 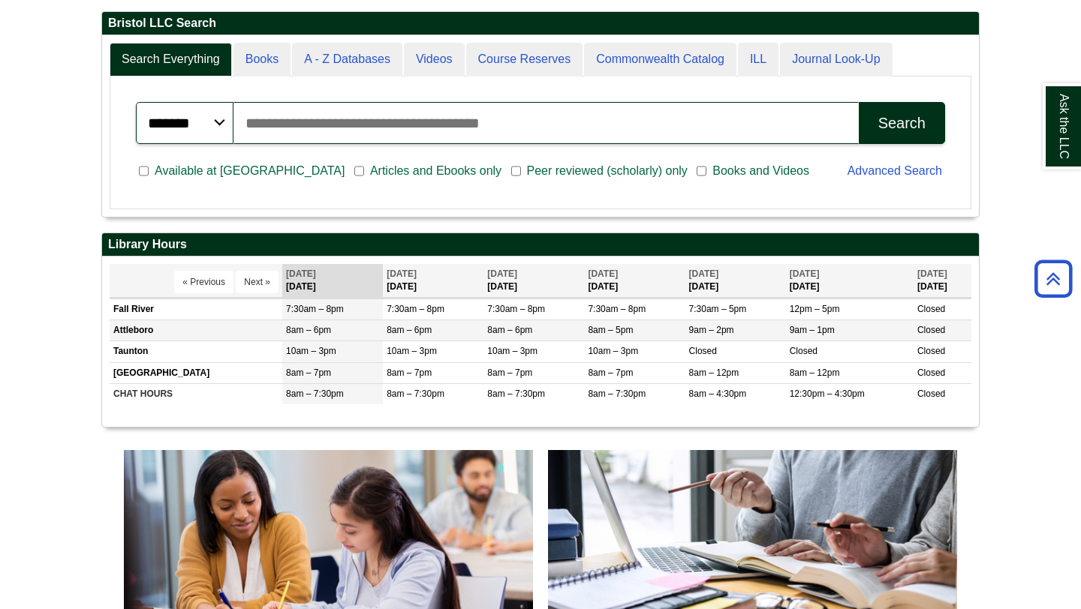 What do you see at coordinates (717, 309) in the screenshot?
I see `span: 7:30am – 5pm` at bounding box center [717, 309].